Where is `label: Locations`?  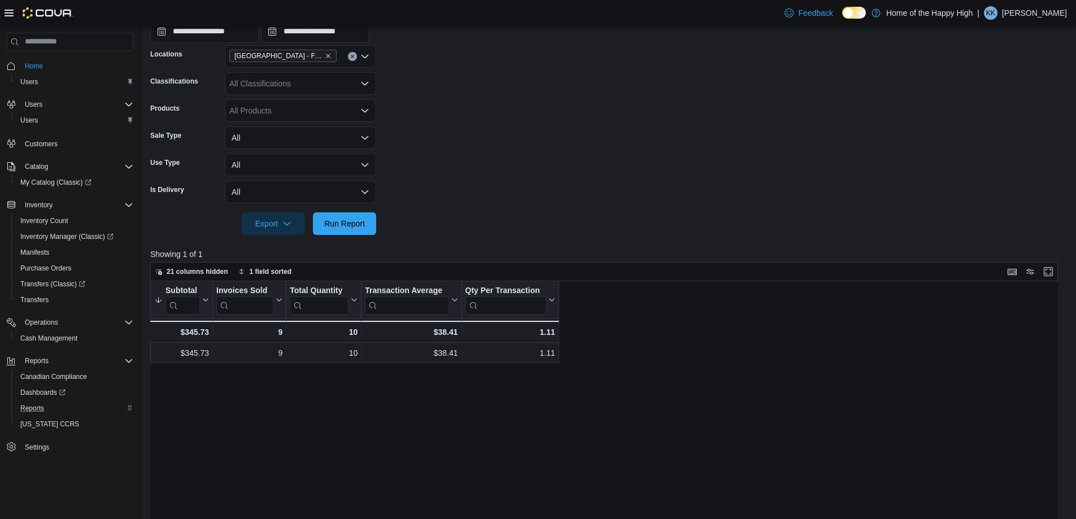
label: Locations is located at coordinates (166, 54).